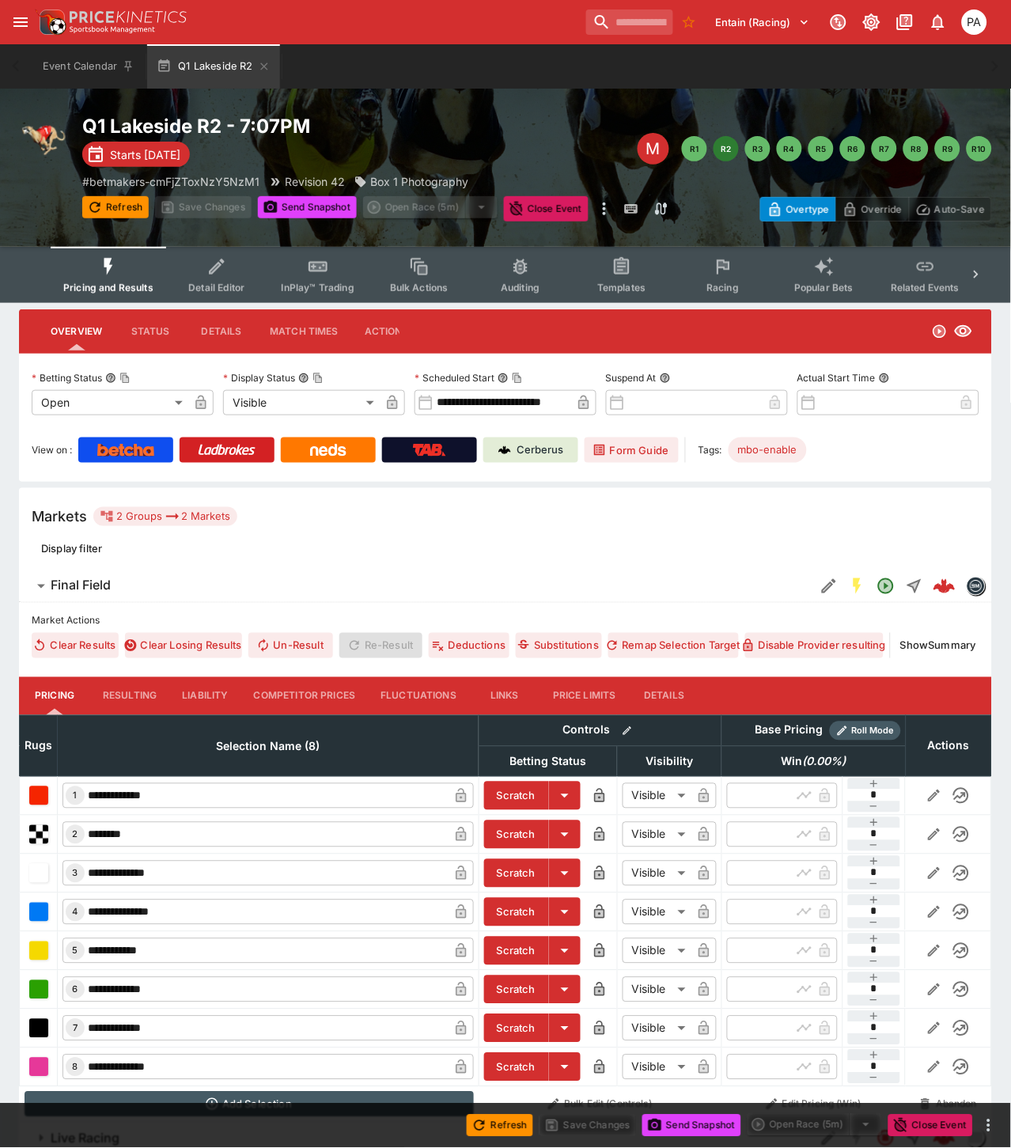 The image size is (1011, 1148). Describe the element at coordinates (39, 745) in the screenshot. I see `th: Rugs` at that location.